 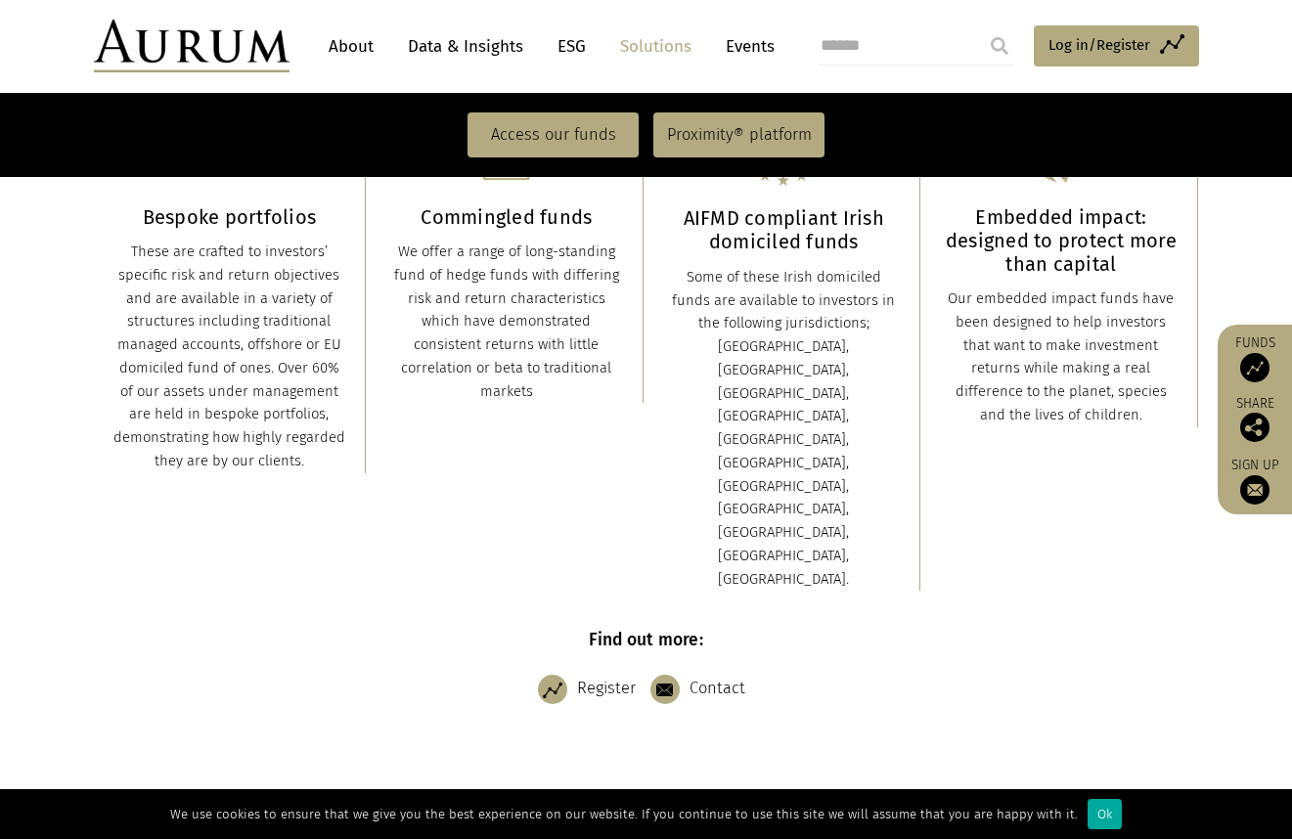 What do you see at coordinates (1255, 480) in the screenshot?
I see `a: Sign up` at bounding box center [1255, 480].